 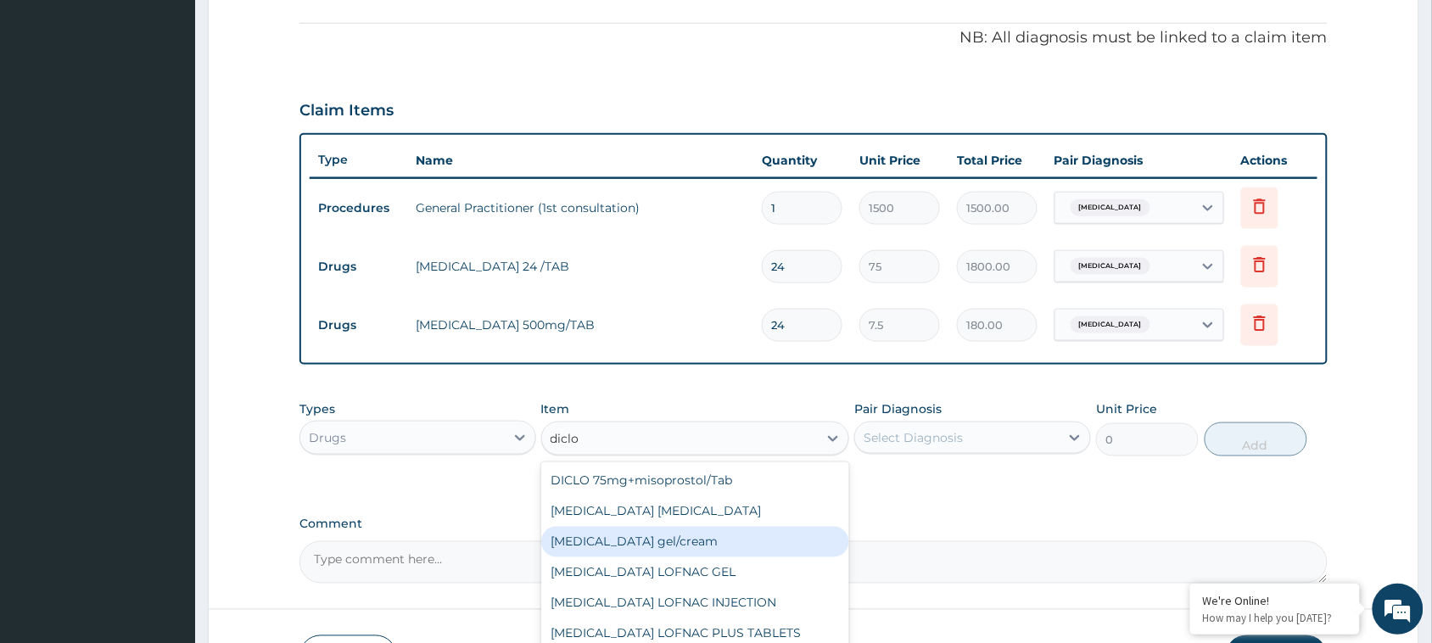 What do you see at coordinates (556, 409) in the screenshot?
I see `label: Item` at bounding box center [556, 409].